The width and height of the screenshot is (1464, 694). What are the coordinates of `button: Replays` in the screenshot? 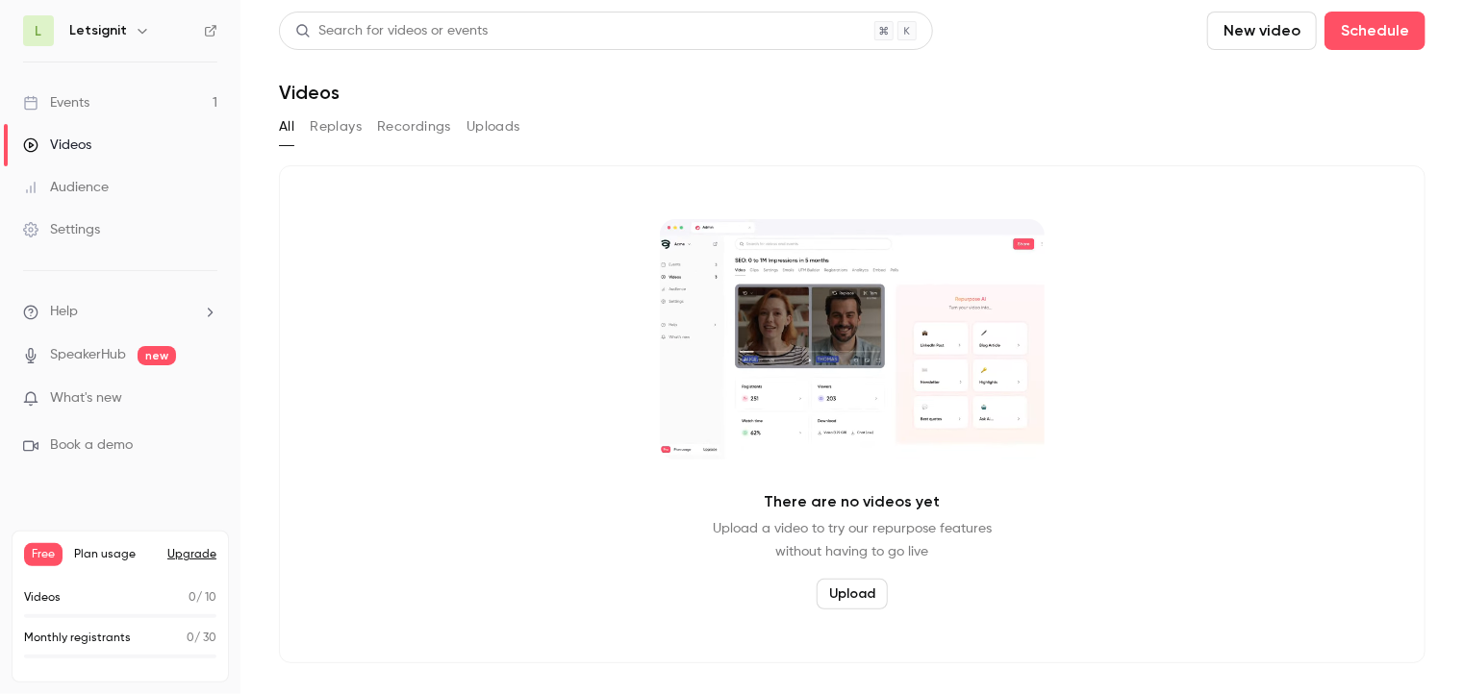 It's located at (336, 127).